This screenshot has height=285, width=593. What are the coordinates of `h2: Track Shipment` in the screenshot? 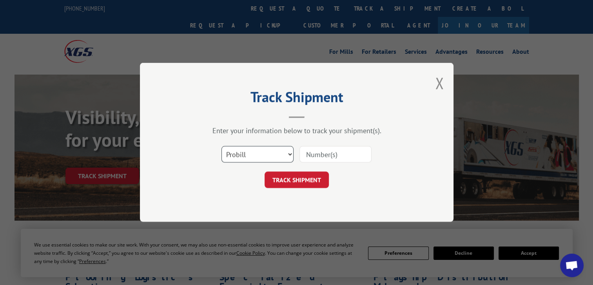 It's located at (297, 99).